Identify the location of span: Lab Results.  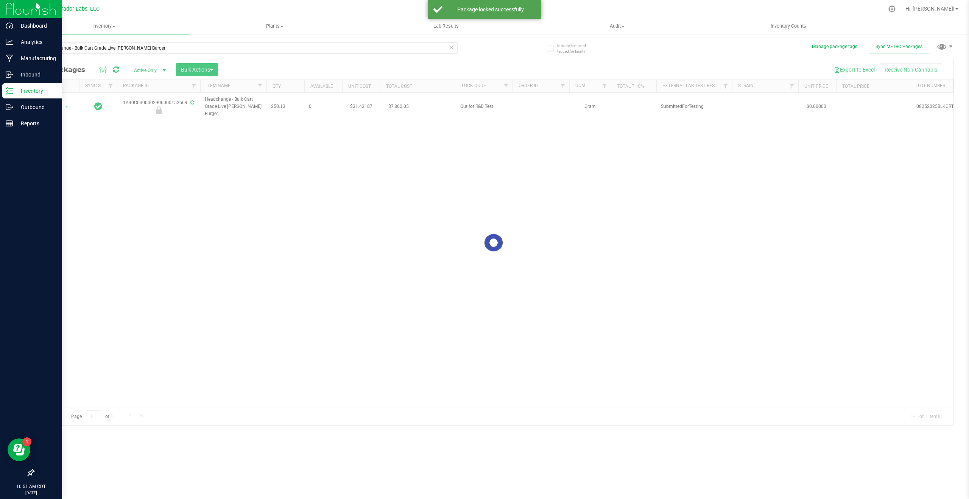
(446, 26).